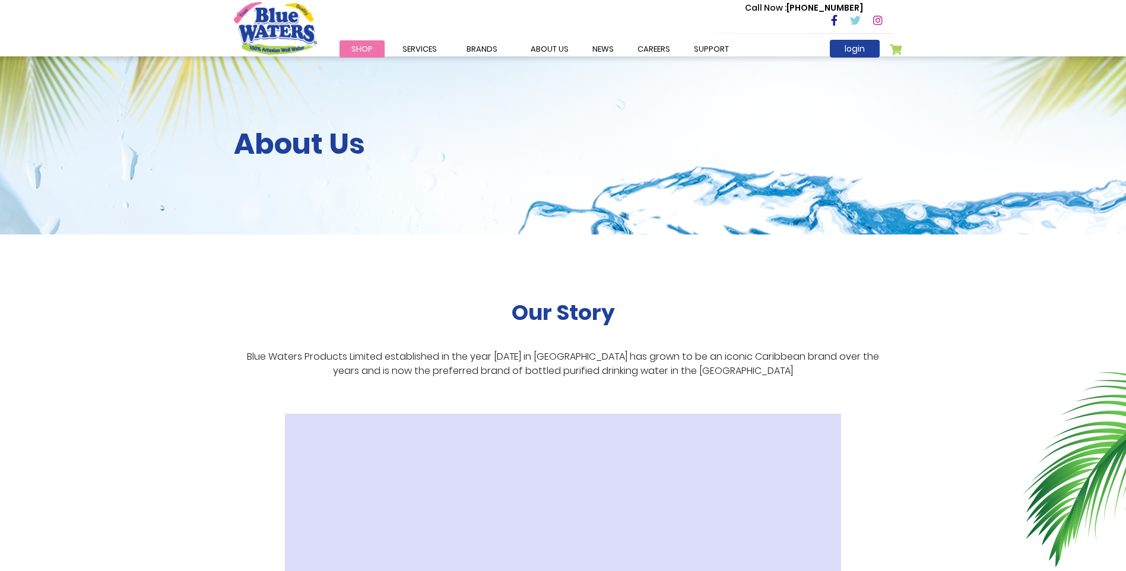 This screenshot has height=571, width=1126. Describe the element at coordinates (603, 49) in the screenshot. I see `a: News` at that location.